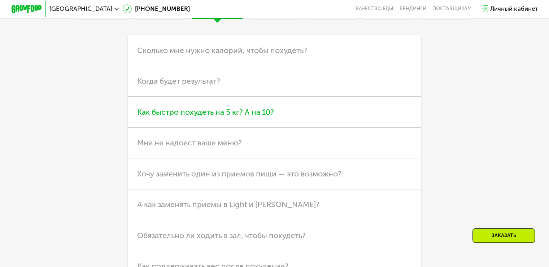  I want to click on a: Вендинги, so click(413, 9).